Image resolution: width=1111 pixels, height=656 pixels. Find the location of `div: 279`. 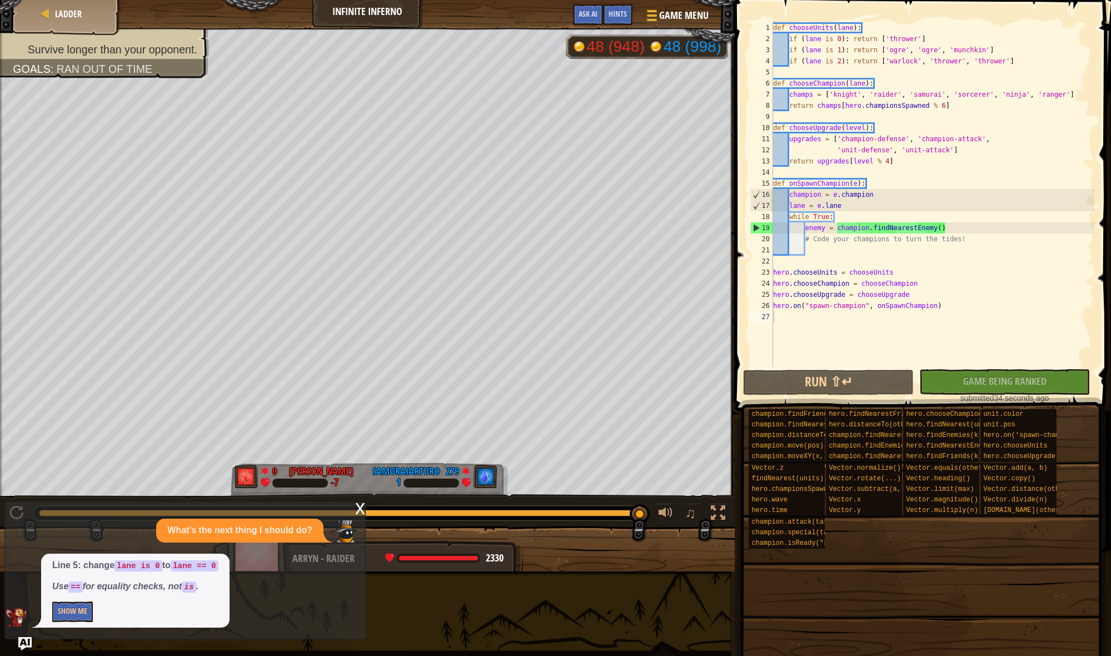

div: 279 is located at coordinates (453, 469).